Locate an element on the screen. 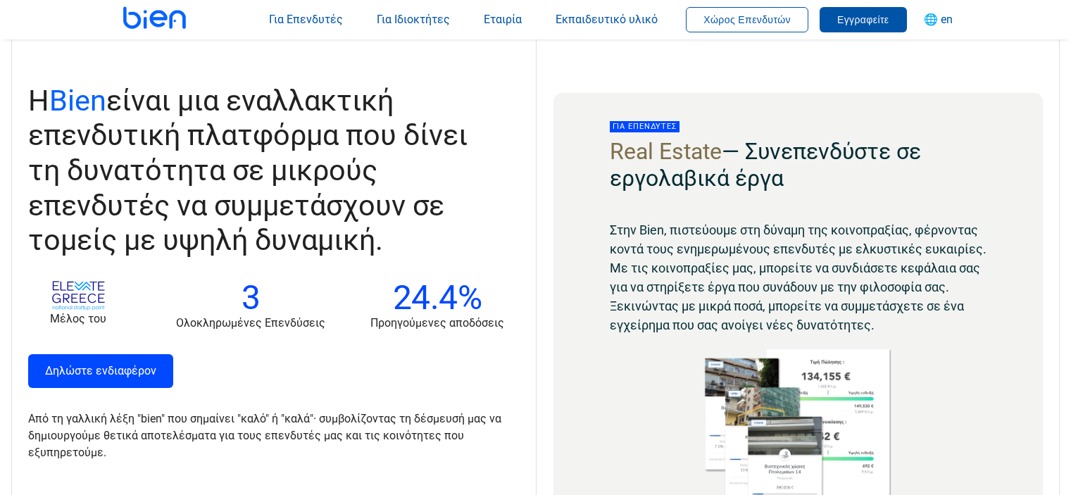  span: Εγγραφείτε is located at coordinates (863, 20).